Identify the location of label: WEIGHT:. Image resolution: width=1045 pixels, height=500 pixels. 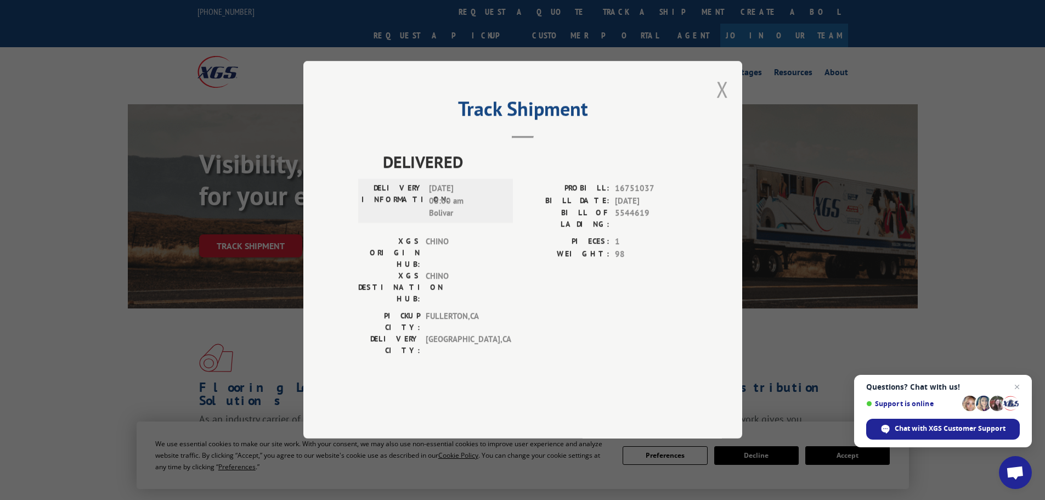
(566, 254).